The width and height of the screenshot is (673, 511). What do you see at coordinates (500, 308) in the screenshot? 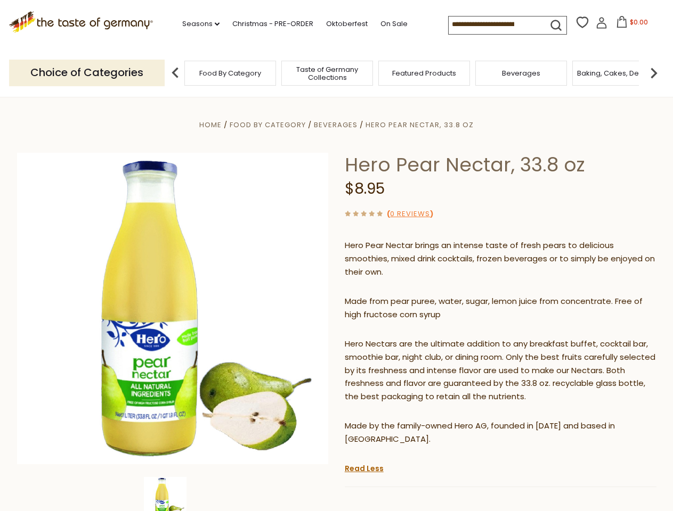
I see `p: Made from pear puree, water, sugar, lemon juice from concentrate. Free of high fructose corn syrup​` at bounding box center [500, 308].